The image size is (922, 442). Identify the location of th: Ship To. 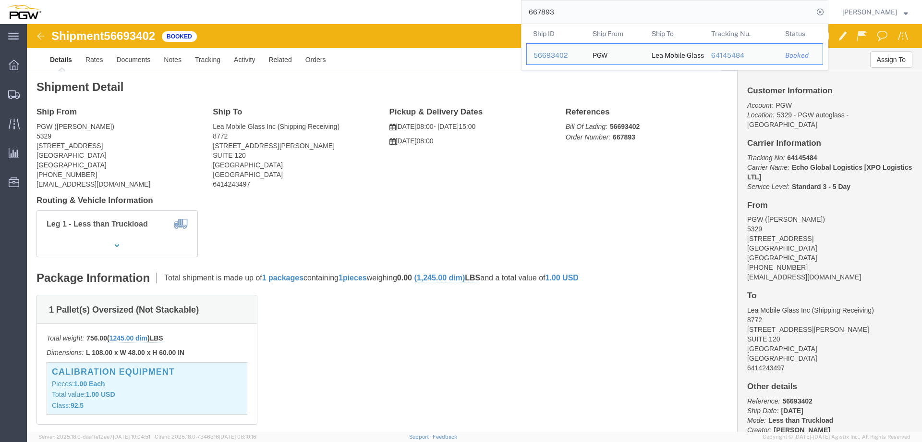
(675, 34).